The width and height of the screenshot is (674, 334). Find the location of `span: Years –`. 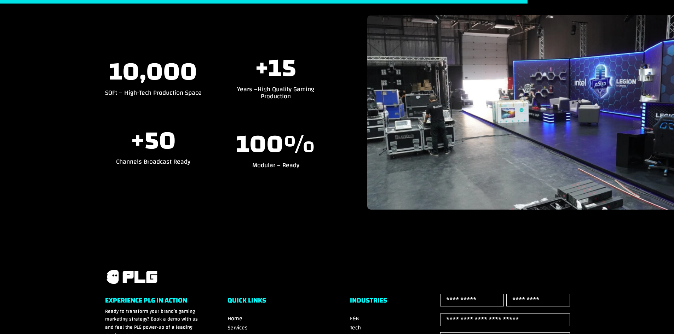

span: Years – is located at coordinates (247, 89).